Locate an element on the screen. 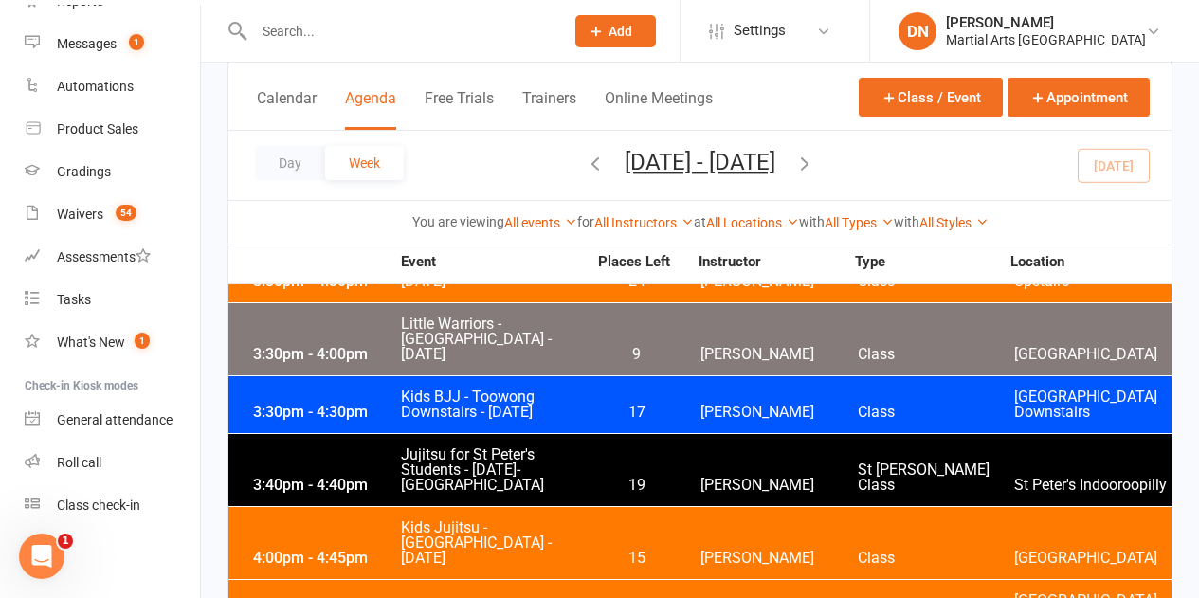 The width and height of the screenshot is (1199, 598). strong: Event is located at coordinates (492, 262).